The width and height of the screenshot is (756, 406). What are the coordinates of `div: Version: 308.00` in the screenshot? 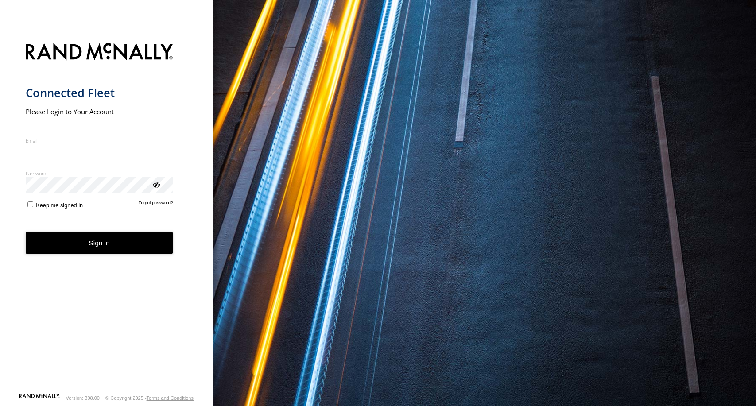 It's located at (83, 398).